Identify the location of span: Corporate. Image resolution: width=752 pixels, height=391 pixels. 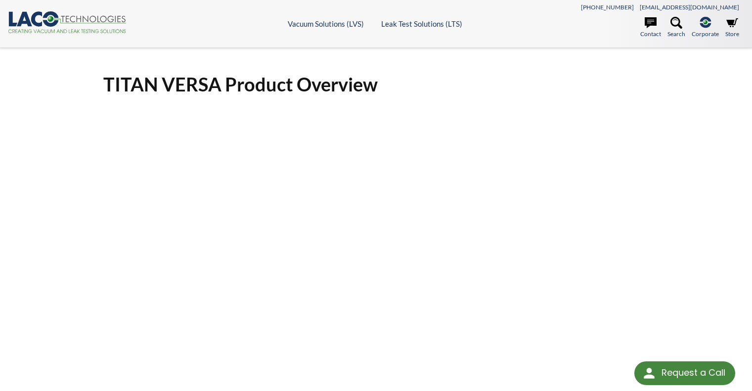
(705, 34).